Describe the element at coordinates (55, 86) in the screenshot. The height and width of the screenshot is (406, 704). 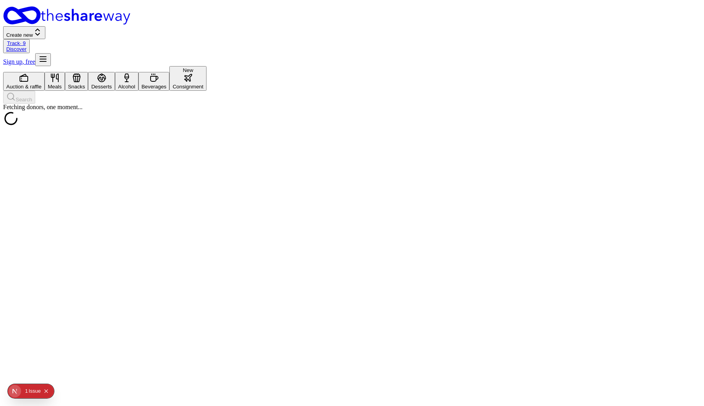
I see `div: Meals` at that location.